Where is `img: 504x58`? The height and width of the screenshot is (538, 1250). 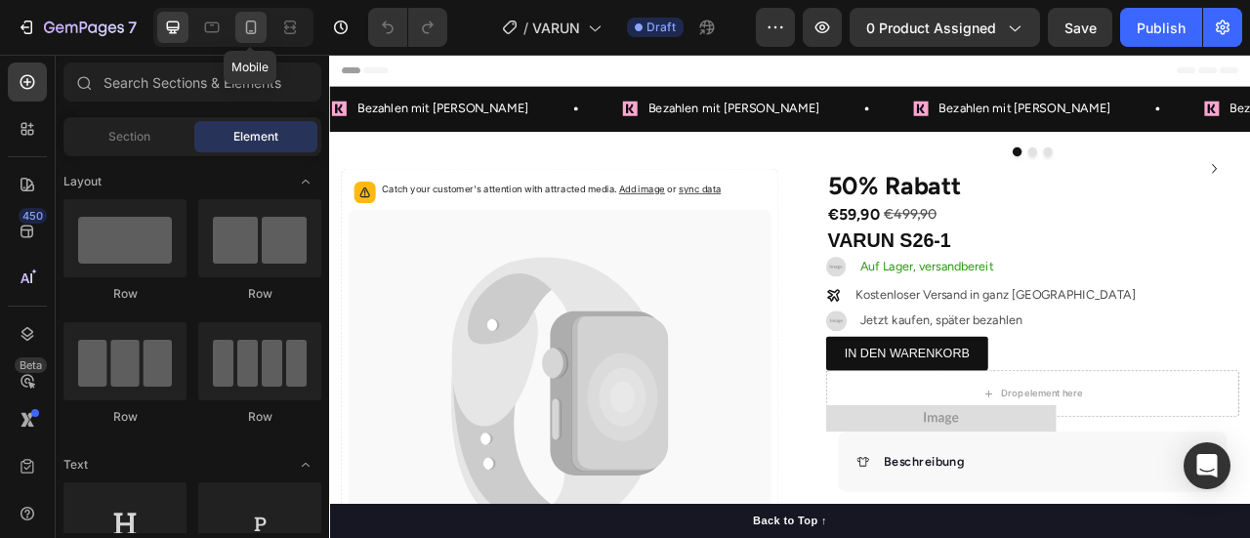
img: 504x58 is located at coordinates (778, 462).